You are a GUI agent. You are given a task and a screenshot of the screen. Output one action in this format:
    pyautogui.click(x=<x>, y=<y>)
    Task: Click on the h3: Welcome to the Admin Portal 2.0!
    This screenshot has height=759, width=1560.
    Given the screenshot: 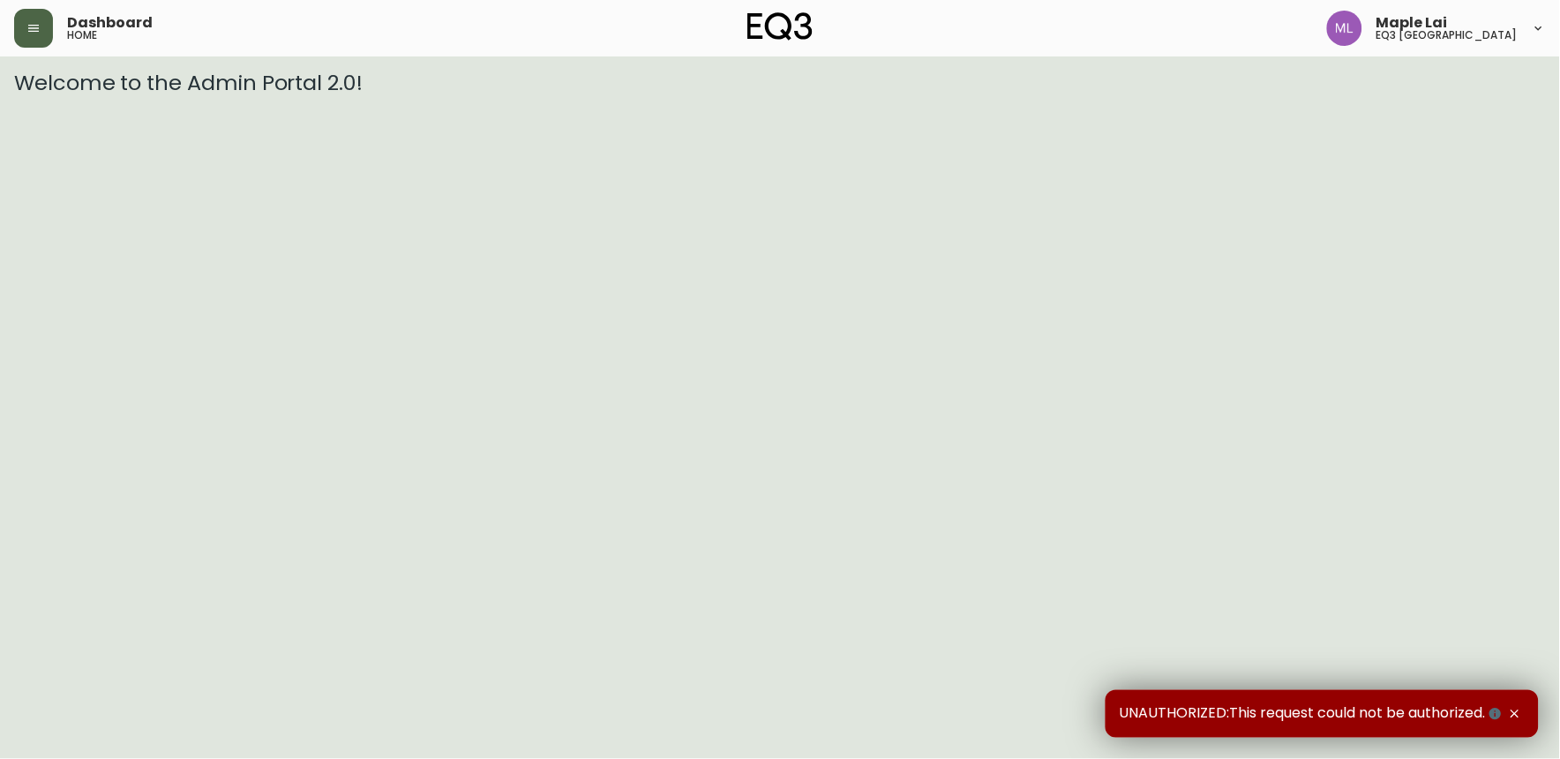 What is the action you would take?
    pyautogui.click(x=780, y=83)
    